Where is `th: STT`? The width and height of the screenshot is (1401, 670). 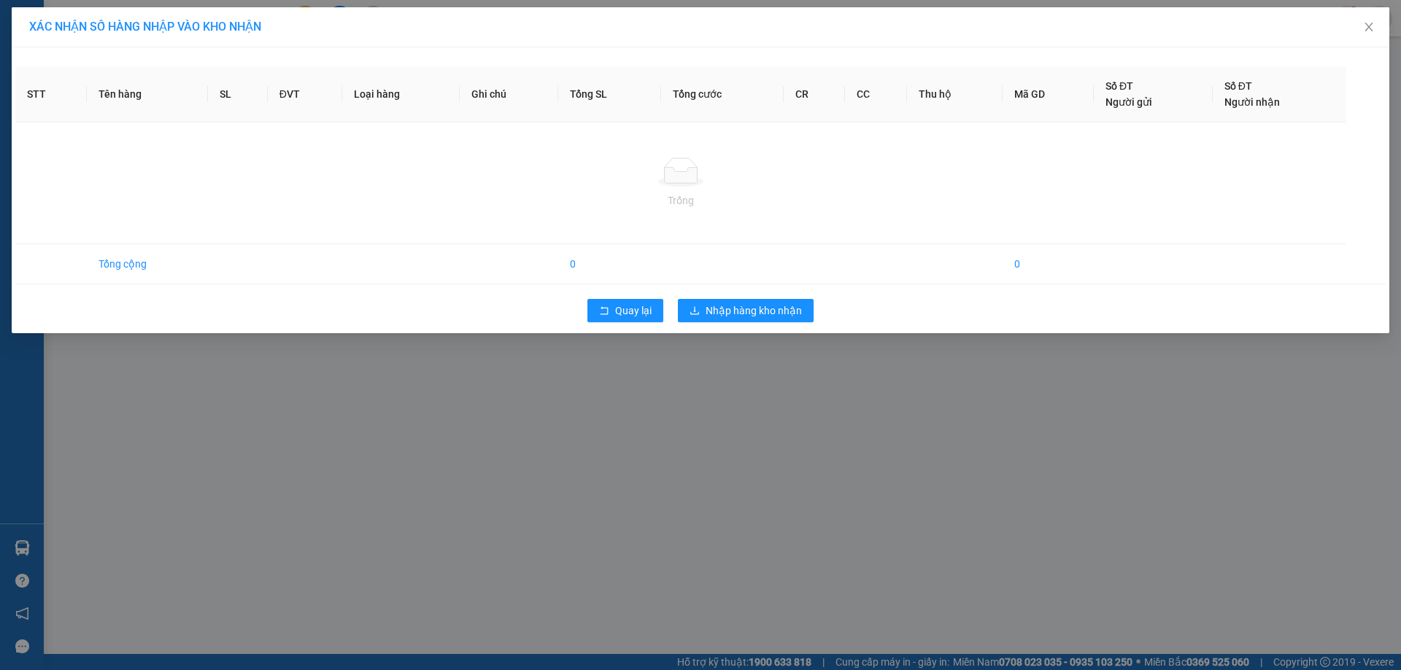 th: STT is located at coordinates (51, 94).